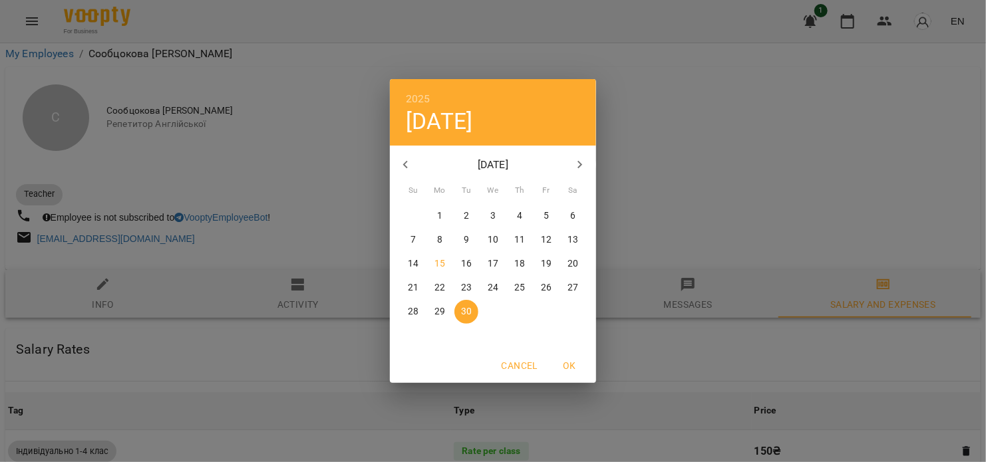 The image size is (986, 462). What do you see at coordinates (546, 240) in the screenshot?
I see `p: 12` at bounding box center [546, 240].